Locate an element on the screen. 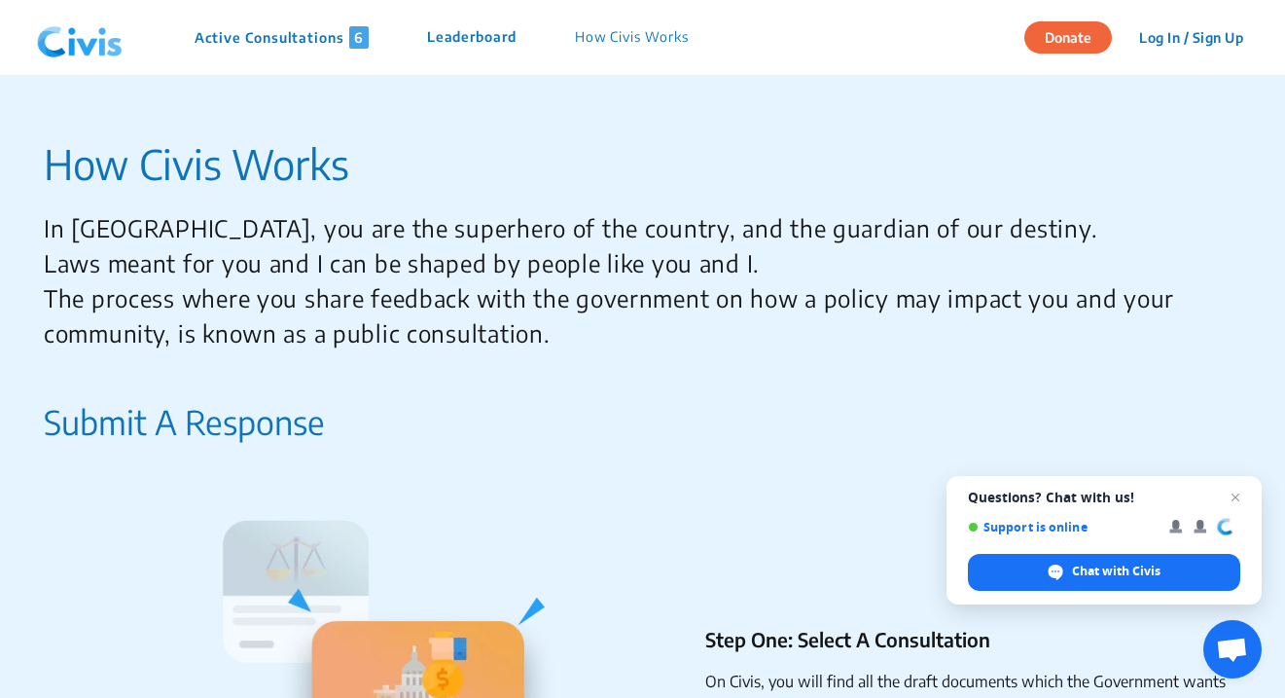 The height and width of the screenshot is (698, 1285). p: Active Consultations is located at coordinates (281, 37).